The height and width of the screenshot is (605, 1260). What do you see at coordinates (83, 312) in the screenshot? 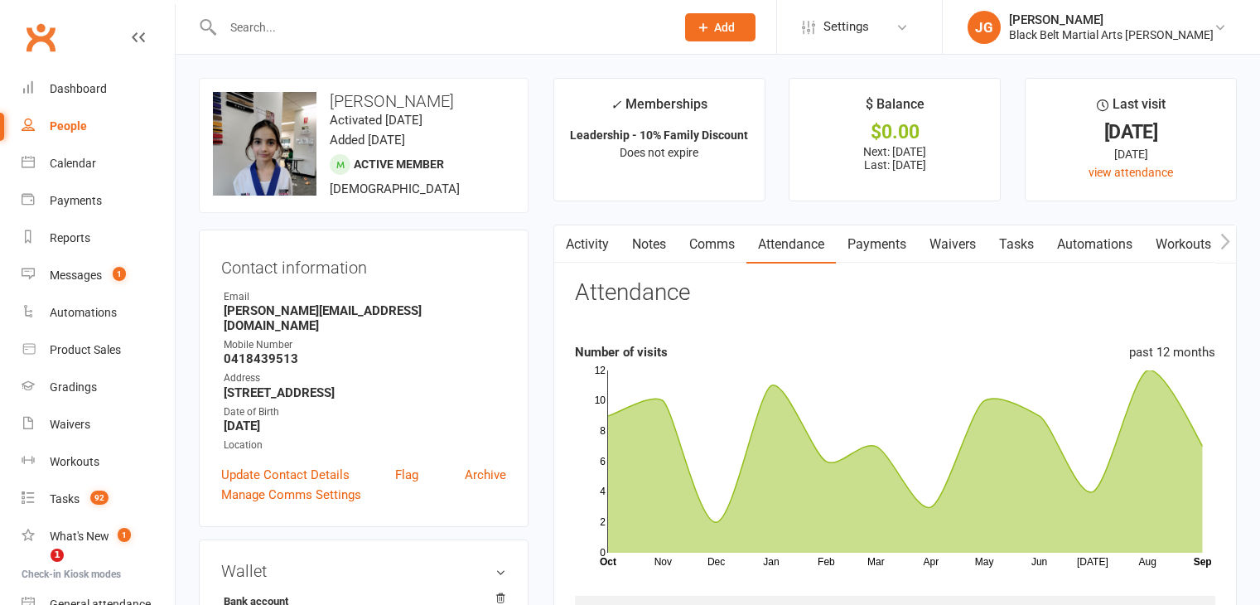
I see `div: Automations` at bounding box center [83, 312].